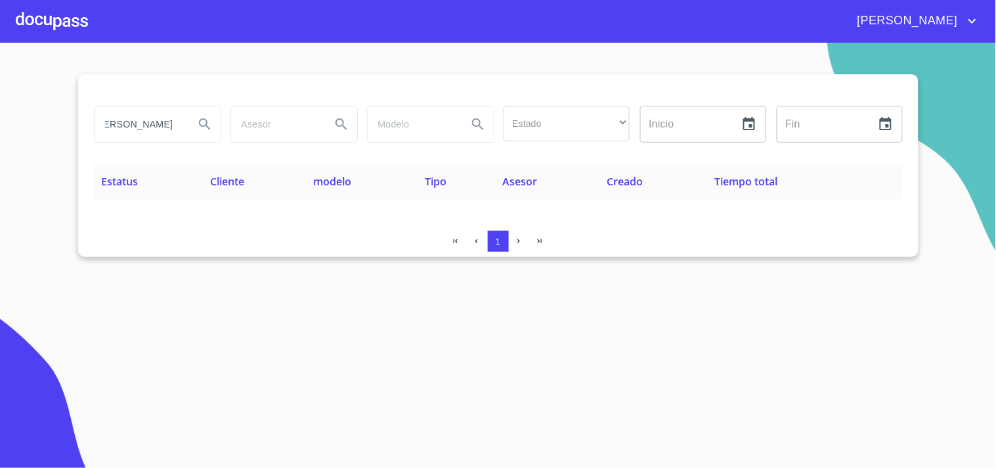  I want to click on button: 1, so click(498, 241).